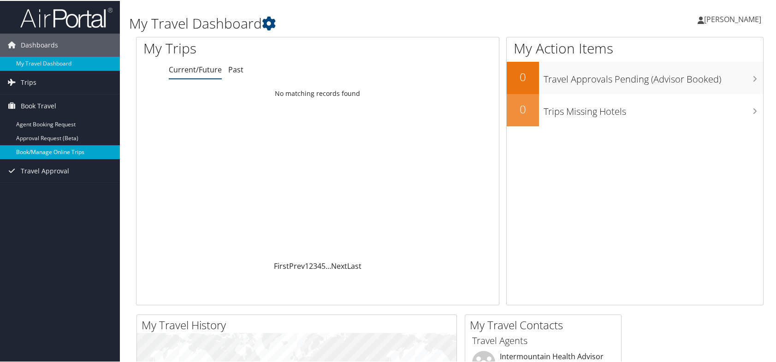 This screenshot has height=362, width=776. What do you see at coordinates (311, 265) in the screenshot?
I see `a: 2` at bounding box center [311, 265].